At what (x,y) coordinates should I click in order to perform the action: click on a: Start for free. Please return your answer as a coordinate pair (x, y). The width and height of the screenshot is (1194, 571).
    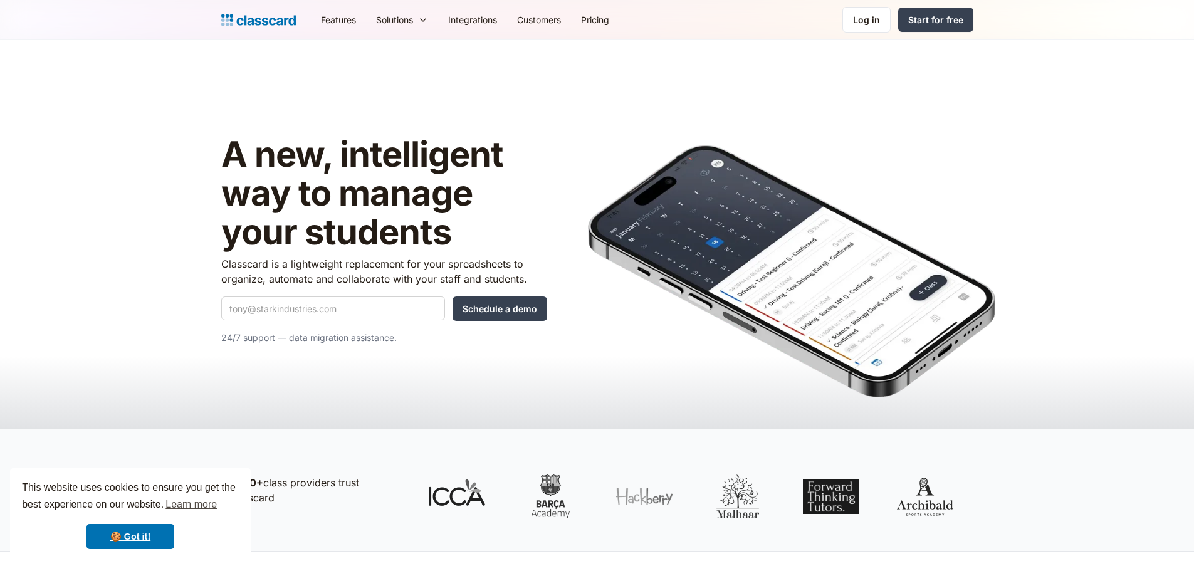
    Looking at the image, I should click on (936, 19).